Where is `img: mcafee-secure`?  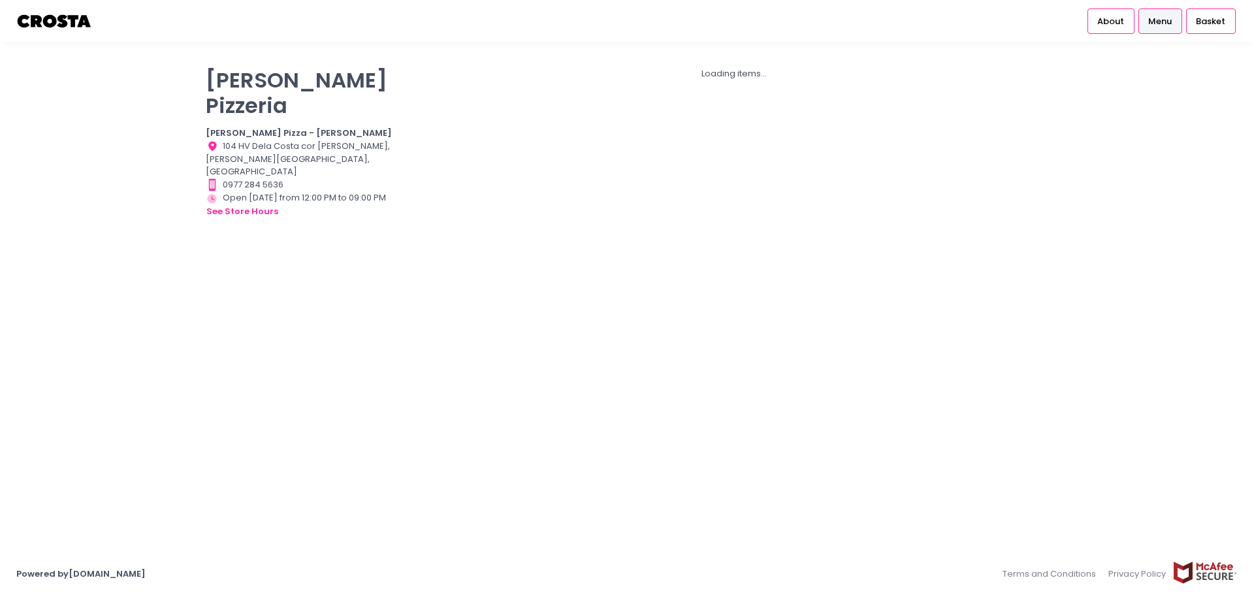
img: mcafee-secure is located at coordinates (1205, 572).